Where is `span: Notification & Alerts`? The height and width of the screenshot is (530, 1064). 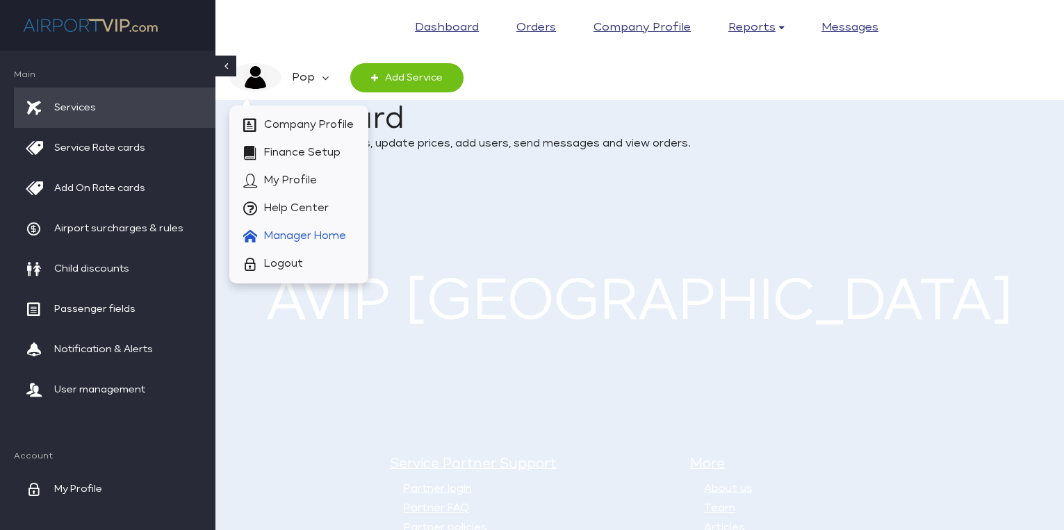 span: Notification & Alerts is located at coordinates (104, 350).